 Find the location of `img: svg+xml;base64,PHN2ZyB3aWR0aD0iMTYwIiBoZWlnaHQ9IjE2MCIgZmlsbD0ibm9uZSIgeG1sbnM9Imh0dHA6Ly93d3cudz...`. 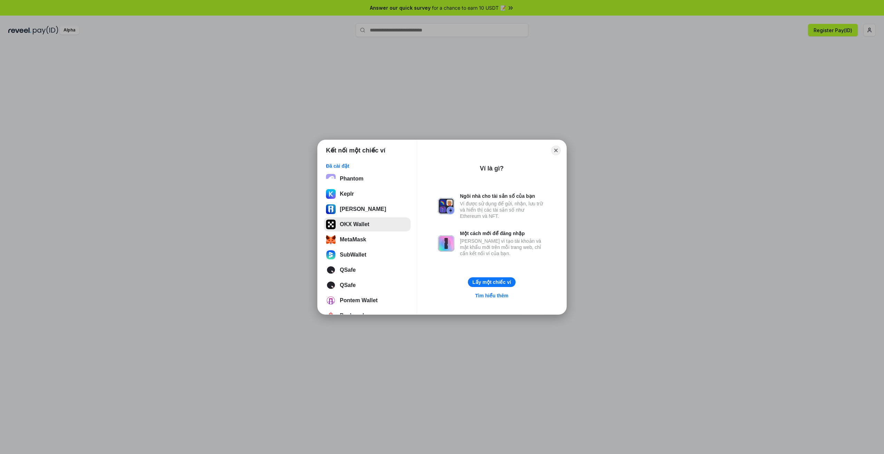

img: svg+xml;base64,PHN2ZyB3aWR0aD0iMTYwIiBoZWlnaHQ9IjE2MCIgZmlsbD0ibm9uZSIgeG1sbnM9Imh0dHA6Ly93d3cudz... is located at coordinates (331, 255).